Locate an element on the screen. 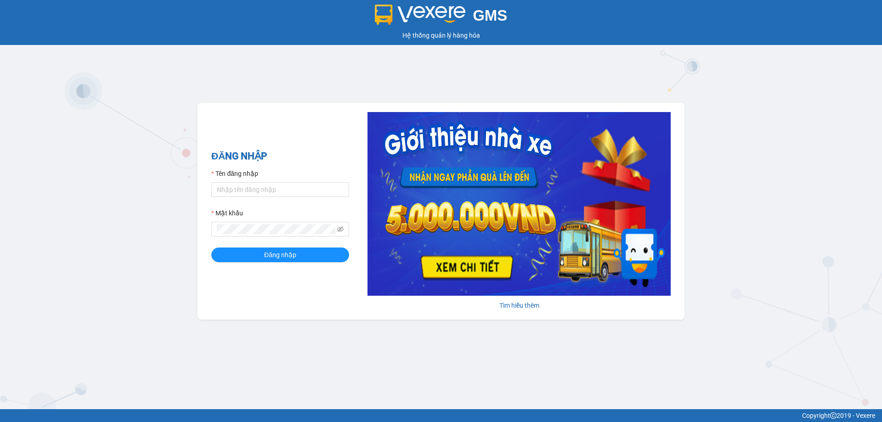 The width and height of the screenshot is (882, 422). h2: ĐĂNG NHẬP is located at coordinates (280, 156).